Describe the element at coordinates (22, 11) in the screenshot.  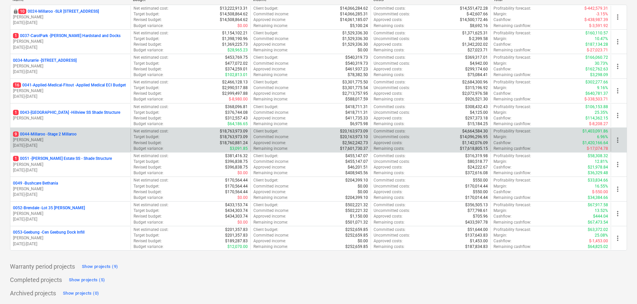
I see `span: 10` at that location.